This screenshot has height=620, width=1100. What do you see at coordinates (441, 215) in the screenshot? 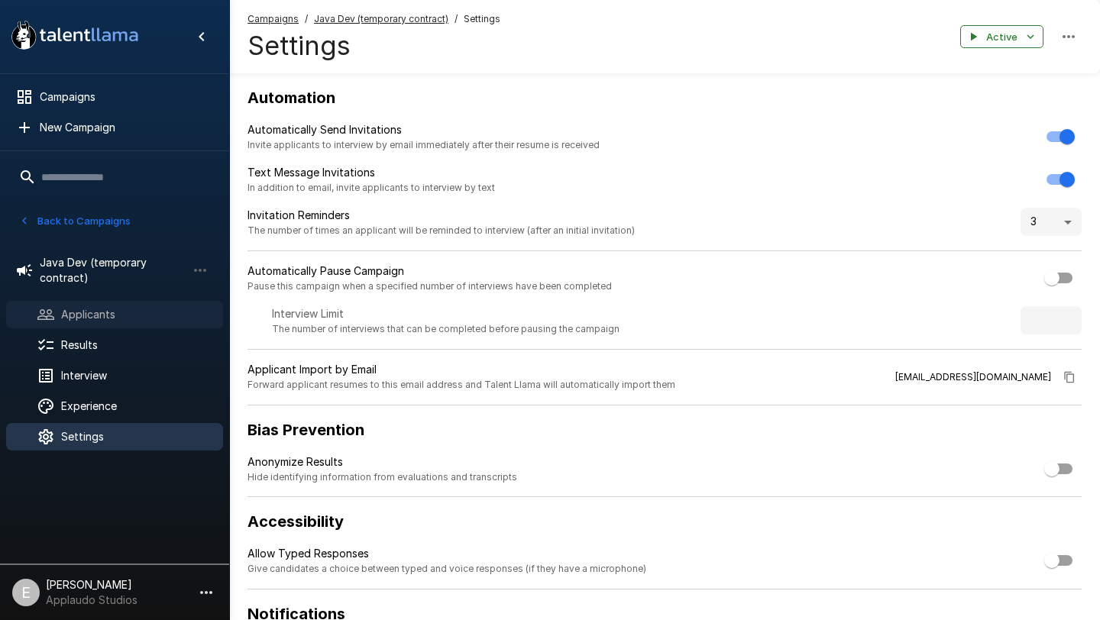
I see `p: Invitation Reminders` at bounding box center [441, 215].